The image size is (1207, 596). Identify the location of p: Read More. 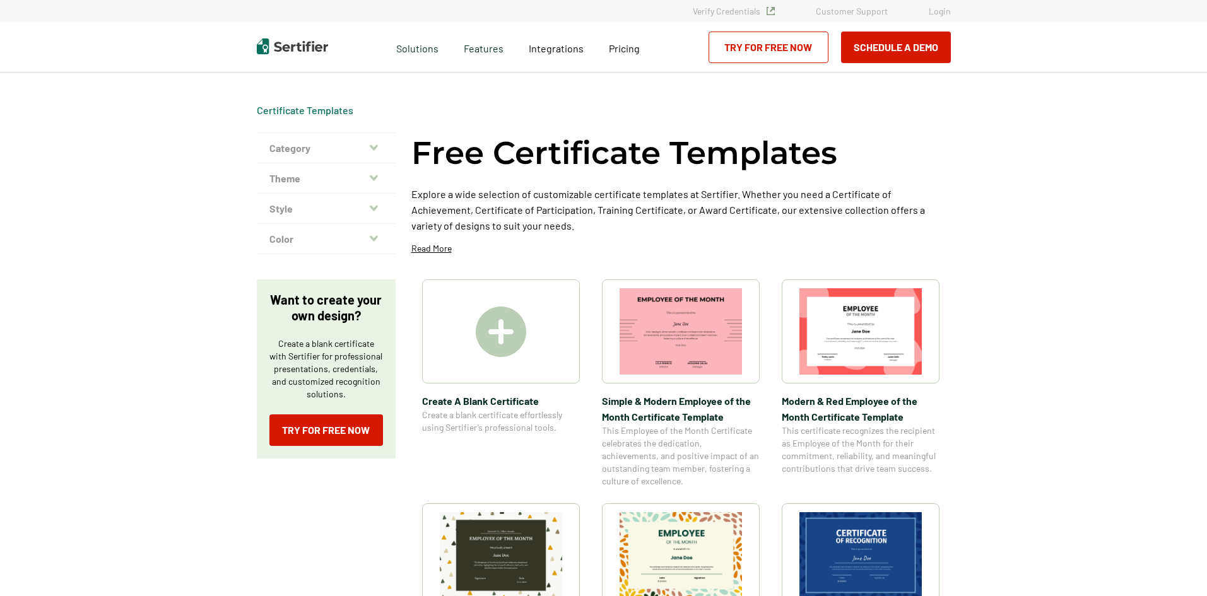
(432, 249).